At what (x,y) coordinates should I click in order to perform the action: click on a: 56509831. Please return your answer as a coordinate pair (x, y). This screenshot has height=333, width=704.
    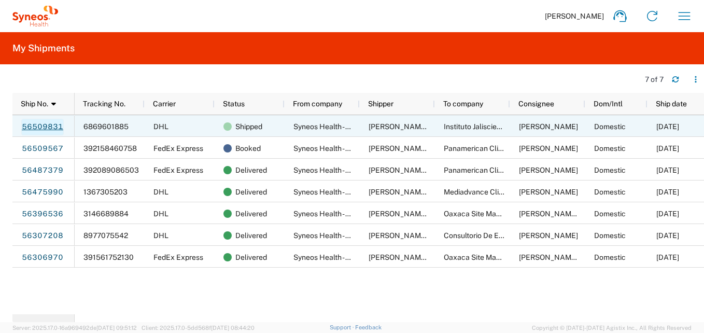
    Looking at the image, I should click on (43, 127).